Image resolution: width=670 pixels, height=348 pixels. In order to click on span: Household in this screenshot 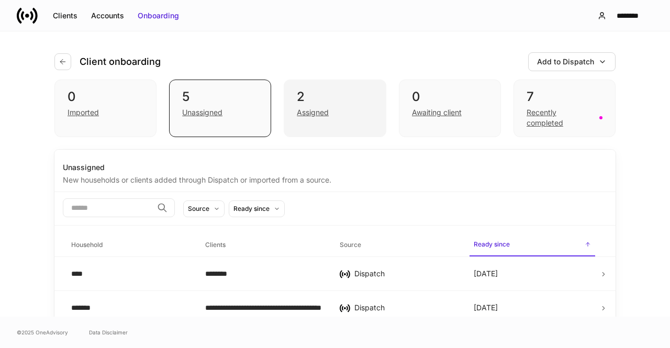, I will do `click(130, 245)`.